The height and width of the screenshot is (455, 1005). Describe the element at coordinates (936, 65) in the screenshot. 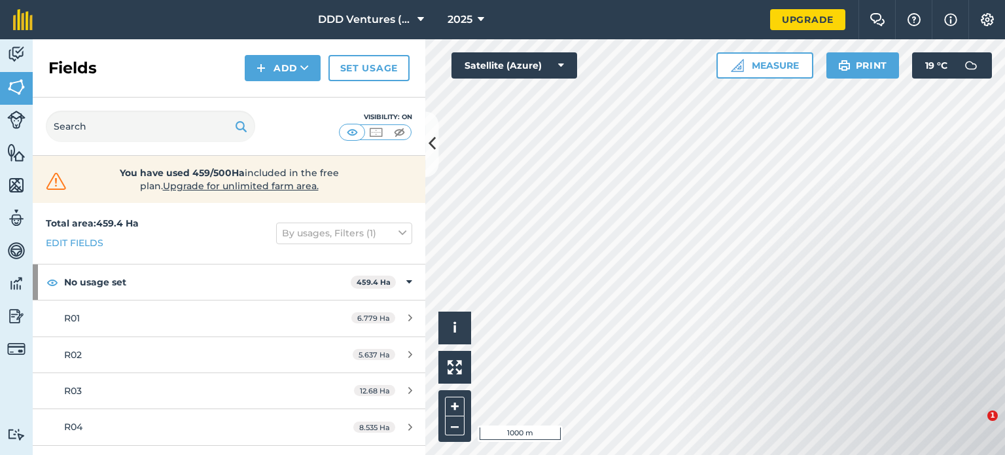

I see `span: 19 ° C` at that location.